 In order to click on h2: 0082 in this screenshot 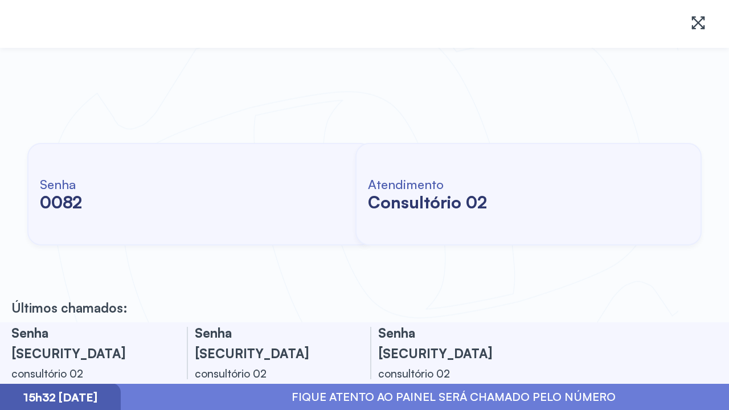, I will do `click(61, 202)`.